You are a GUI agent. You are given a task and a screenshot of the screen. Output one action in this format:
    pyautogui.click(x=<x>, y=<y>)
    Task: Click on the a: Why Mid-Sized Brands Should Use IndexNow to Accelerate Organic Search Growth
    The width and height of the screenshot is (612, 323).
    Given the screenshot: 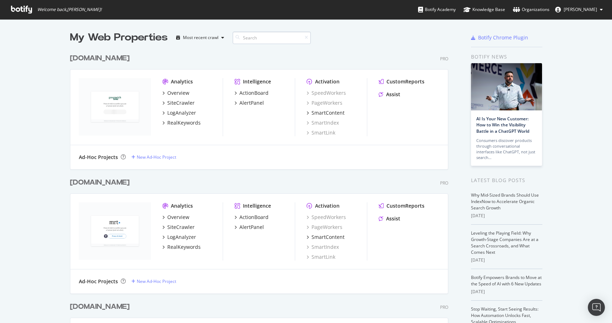 What is the action you would take?
    pyautogui.click(x=504, y=201)
    